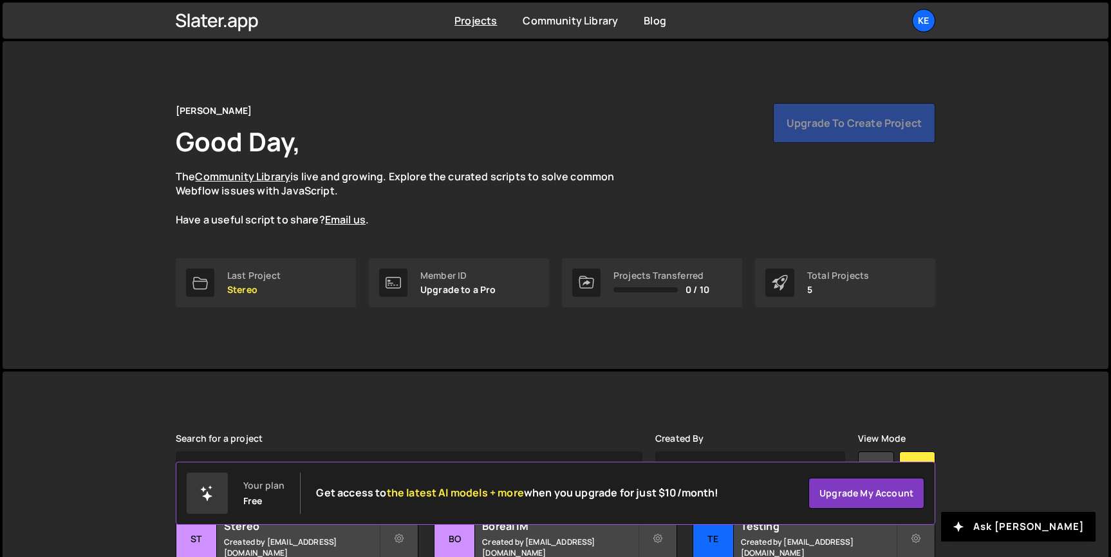 This screenshot has width=1111, height=557. Describe the element at coordinates (254, 290) in the screenshot. I see `p: Stereo` at that location.